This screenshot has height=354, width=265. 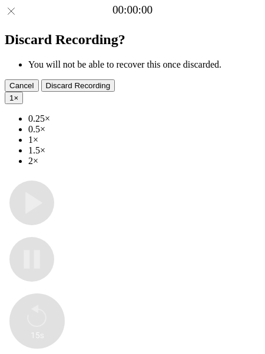 I want to click on span: 1, so click(x=11, y=98).